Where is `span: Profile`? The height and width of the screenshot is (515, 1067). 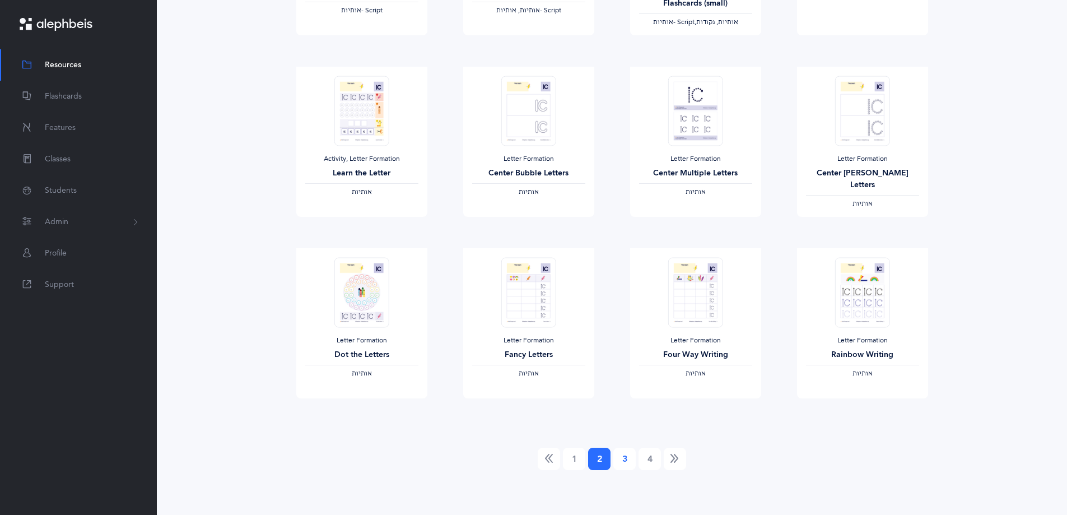 span: Profile is located at coordinates (55, 253).